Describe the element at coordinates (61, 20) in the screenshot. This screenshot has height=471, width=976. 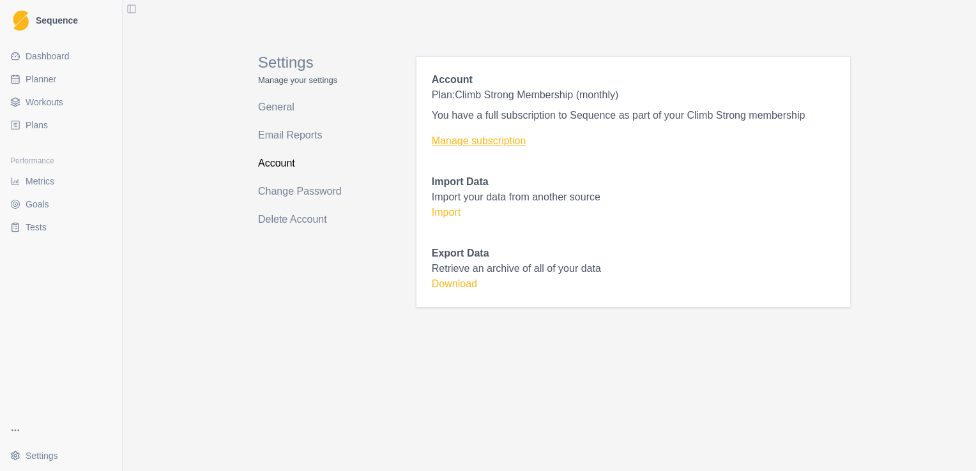
I see `a: LogoSequence` at that location.